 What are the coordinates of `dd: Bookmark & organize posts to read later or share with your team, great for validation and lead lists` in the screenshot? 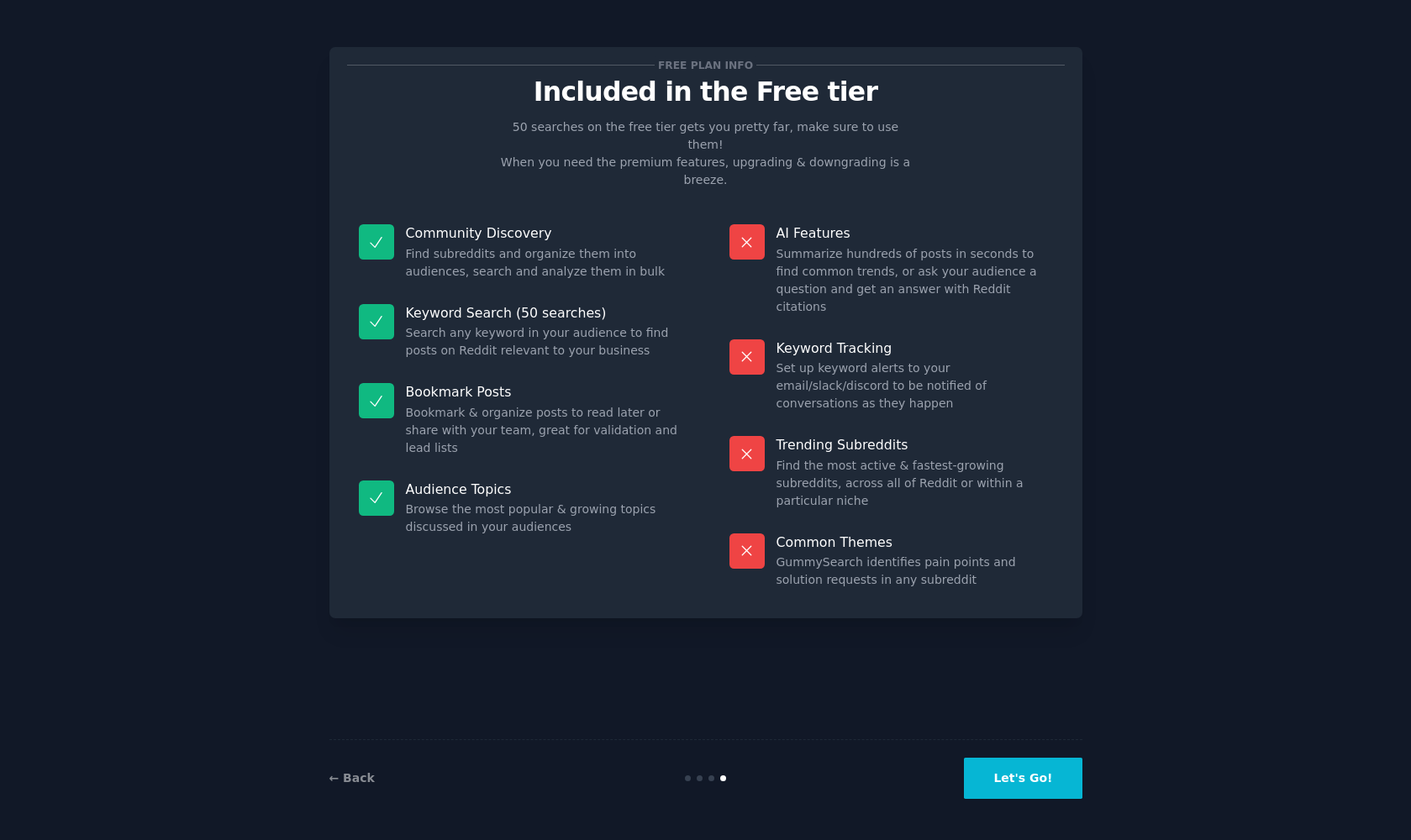 It's located at (544, 430).